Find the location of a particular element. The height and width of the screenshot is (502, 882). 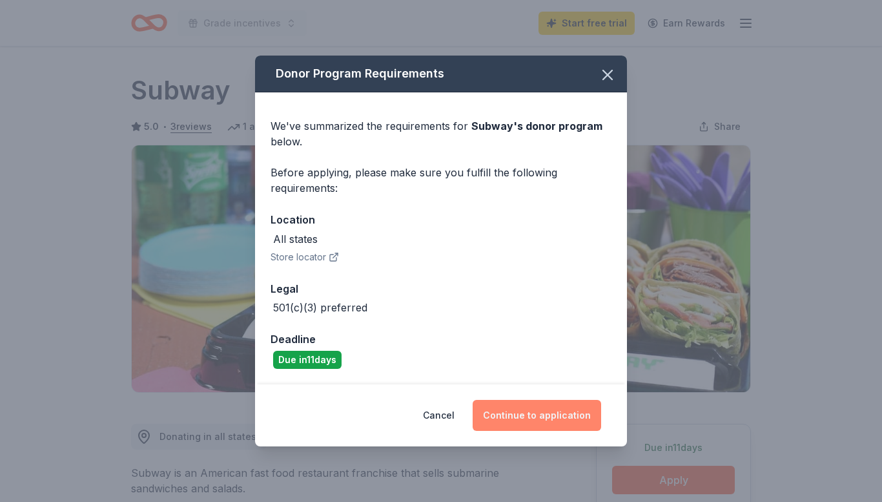

div: Donor Program Requirements is located at coordinates (441, 74).